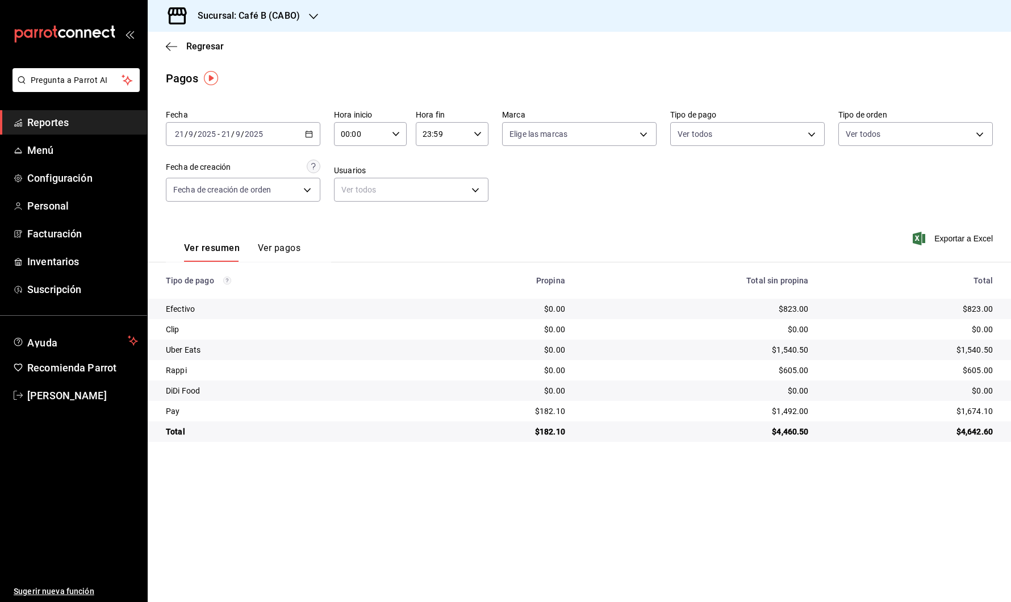 This screenshot has height=602, width=1011. I want to click on div: DiDi Food, so click(292, 391).